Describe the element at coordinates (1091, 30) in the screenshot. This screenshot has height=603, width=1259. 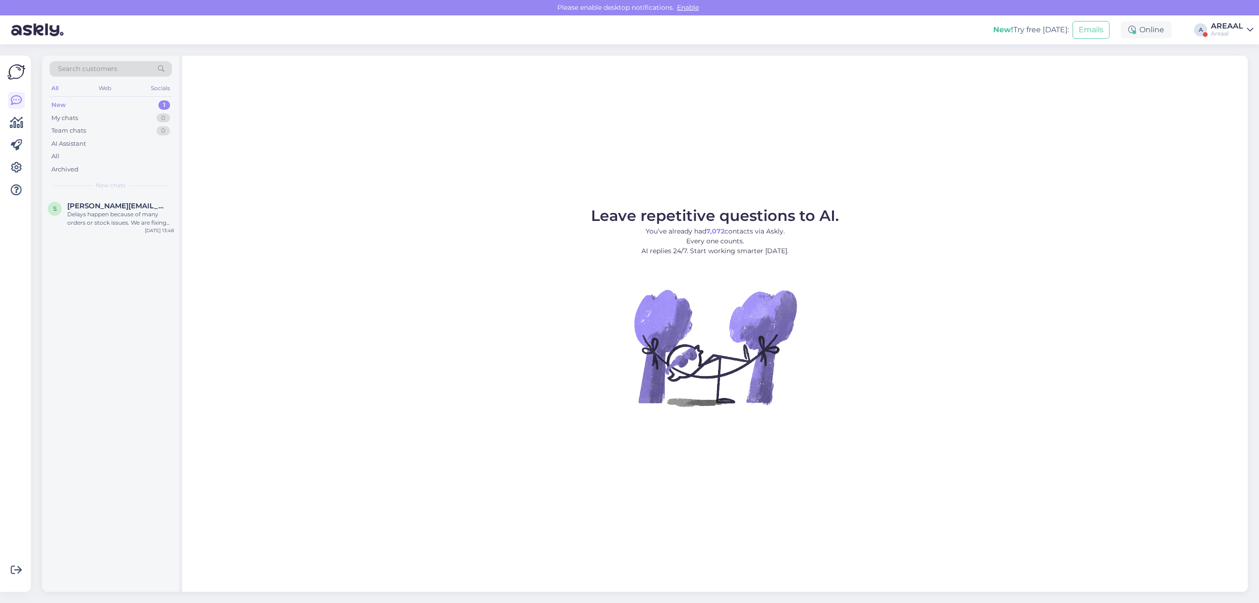
I see `button: Emails` at that location.